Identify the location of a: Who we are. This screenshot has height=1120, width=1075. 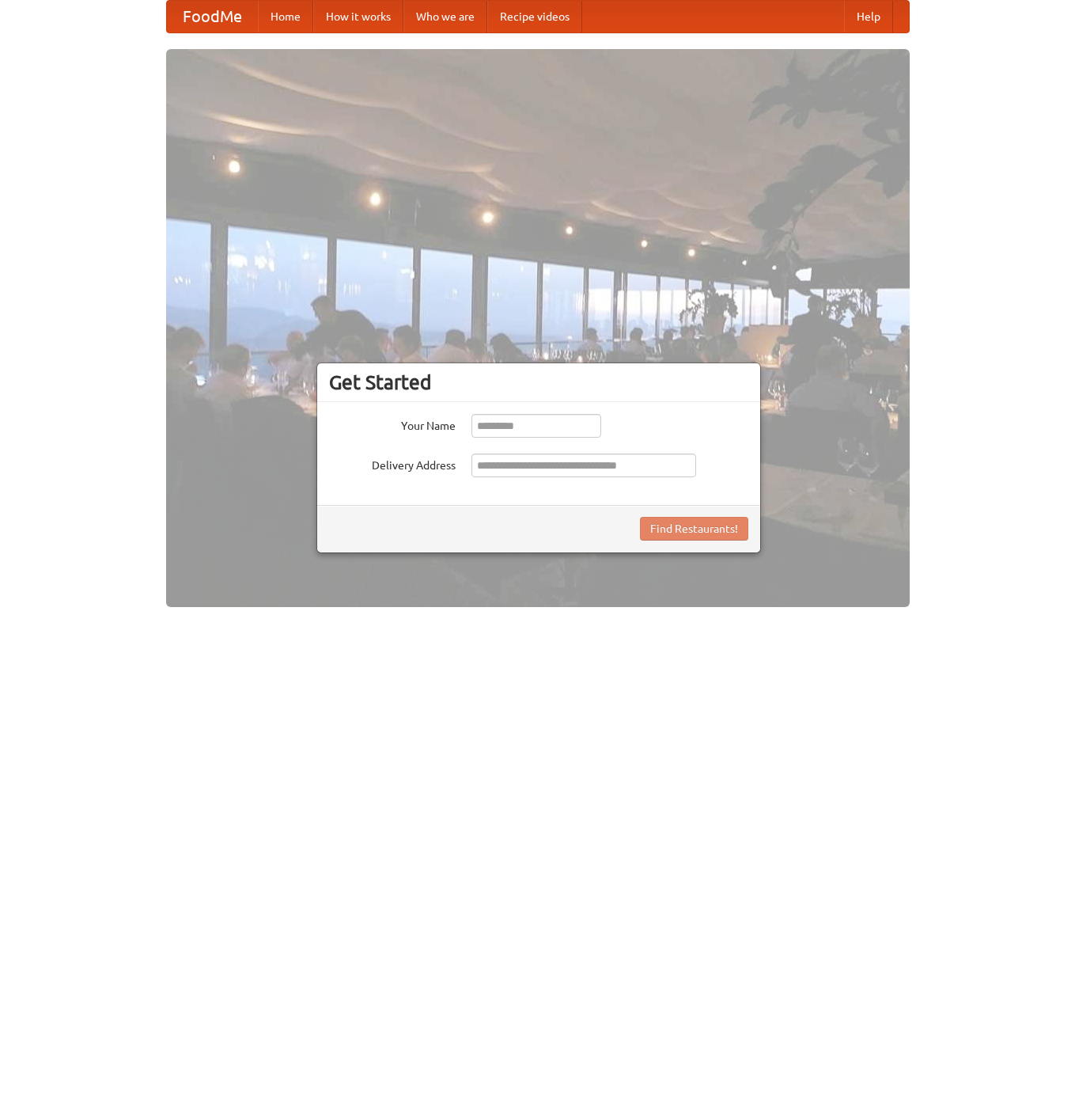
(445, 17).